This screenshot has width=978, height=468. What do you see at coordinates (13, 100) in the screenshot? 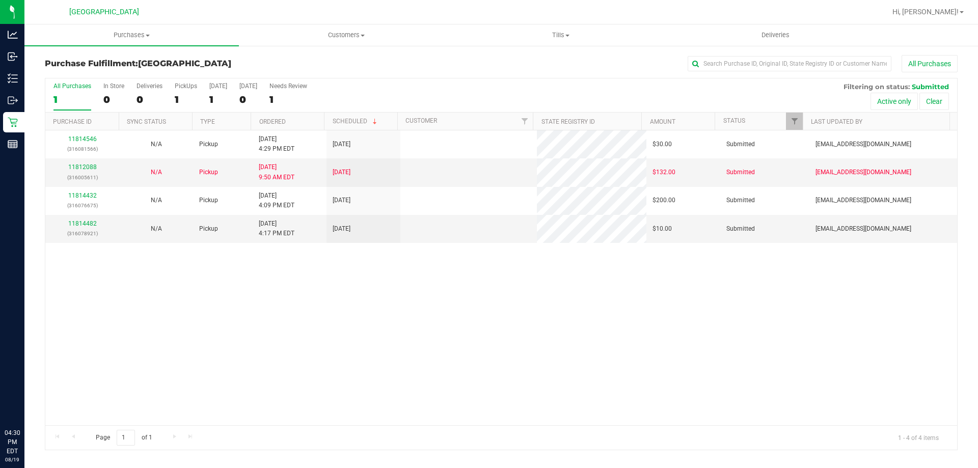
I see `inline-svg: Outbound` at bounding box center [13, 100].